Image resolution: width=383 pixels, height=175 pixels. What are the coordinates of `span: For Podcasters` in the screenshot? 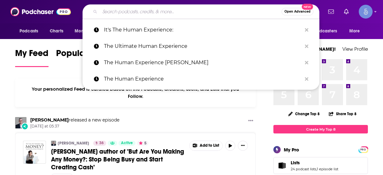 It's located at (322, 31).